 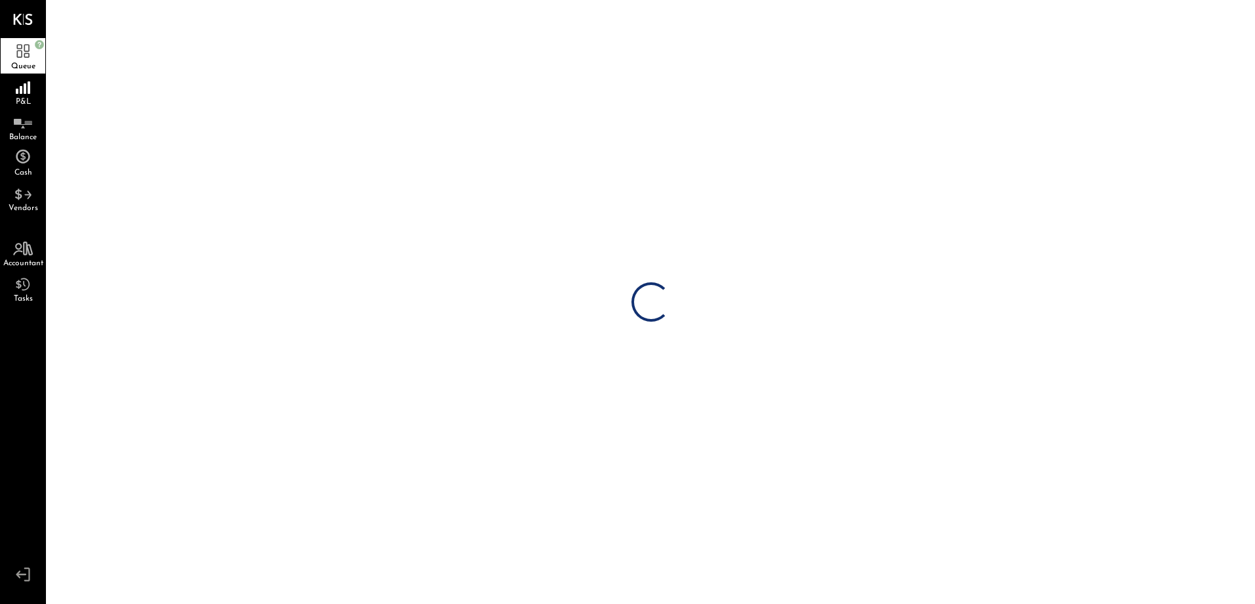 What do you see at coordinates (23, 127) in the screenshot?
I see `a: Balance` at bounding box center [23, 127].